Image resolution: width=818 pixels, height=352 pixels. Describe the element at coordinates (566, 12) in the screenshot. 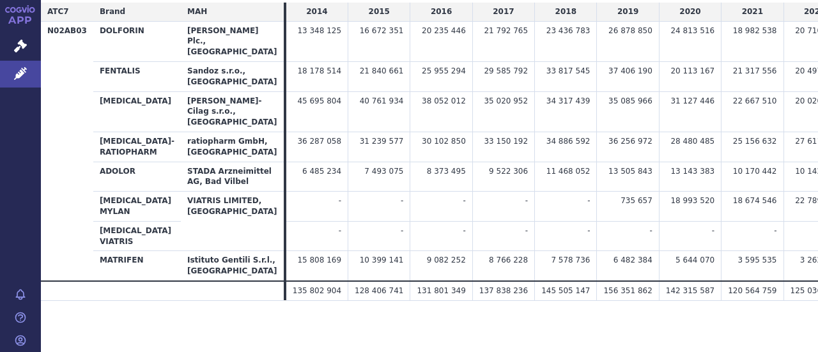

I see `td: 2018` at that location.